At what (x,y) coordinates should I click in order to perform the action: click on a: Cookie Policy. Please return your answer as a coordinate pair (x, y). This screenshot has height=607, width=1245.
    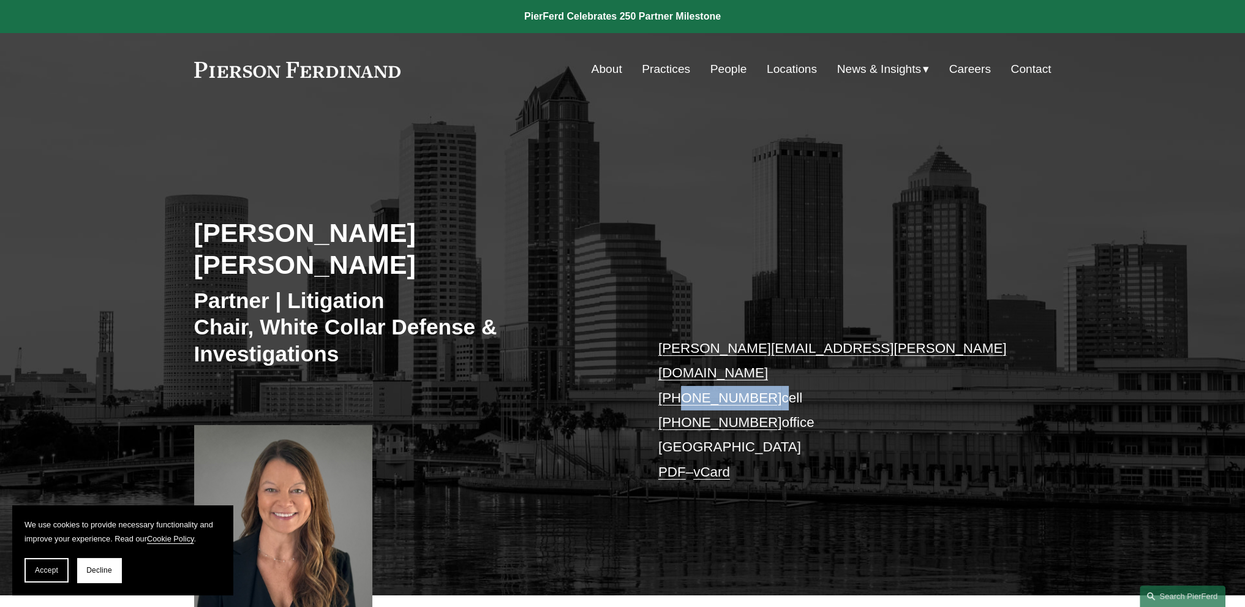
    Looking at the image, I should click on (170, 538).